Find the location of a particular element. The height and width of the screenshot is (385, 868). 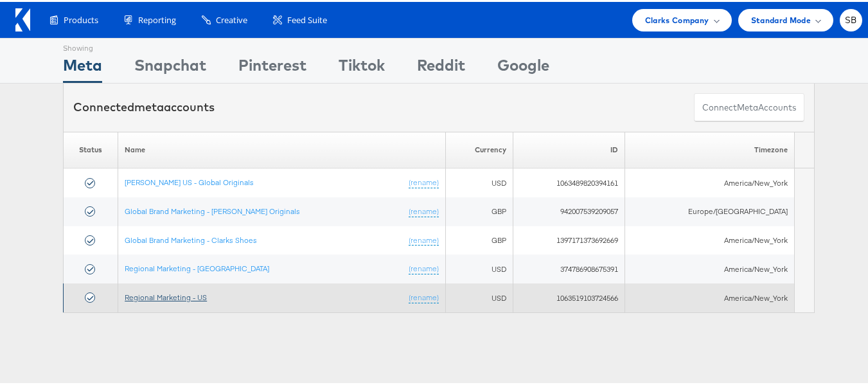

div: Meta is located at coordinates (82, 66).